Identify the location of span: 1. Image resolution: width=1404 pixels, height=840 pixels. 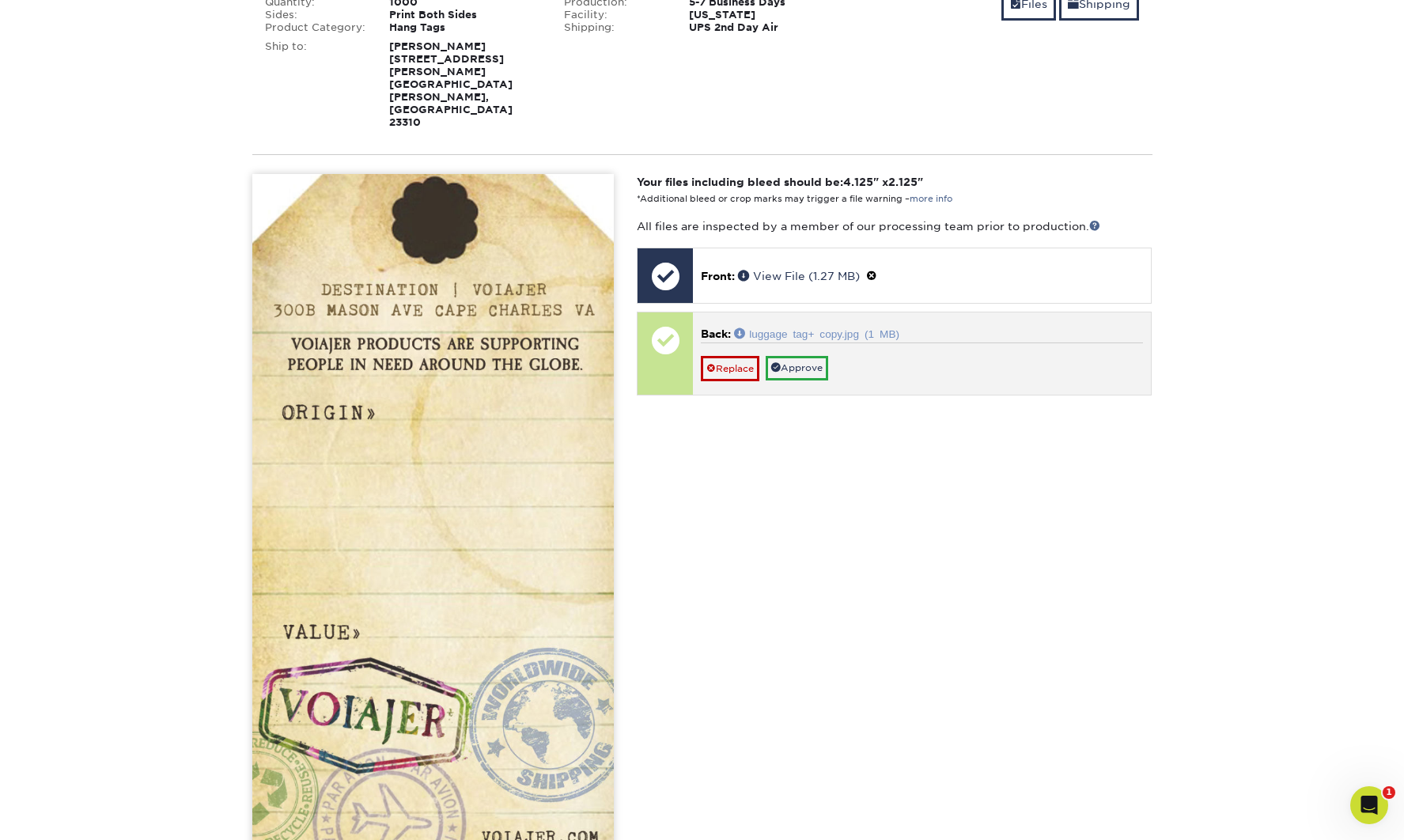
(1389, 792).